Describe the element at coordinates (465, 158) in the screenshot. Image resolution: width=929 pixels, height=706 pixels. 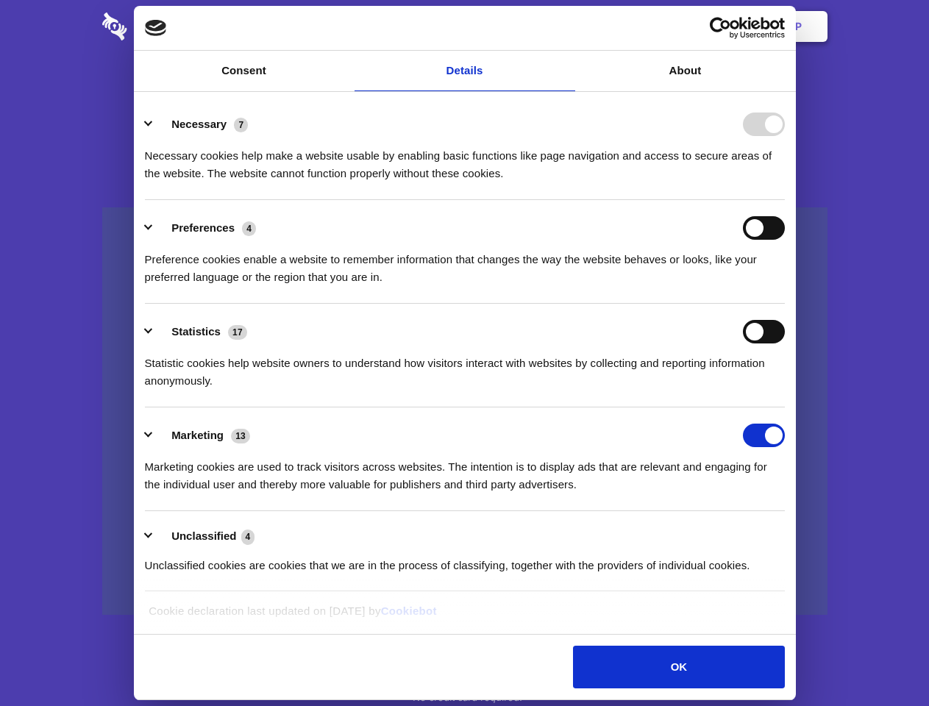
I see `h4: Auto-redaction of sensitive data, encrypted data sharing and self-destructing private chats. Shar...` at that location.